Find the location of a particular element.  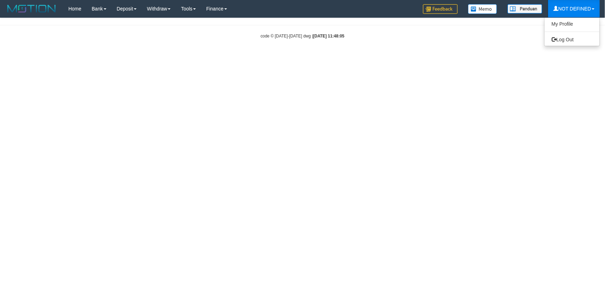

a: My Profile is located at coordinates (572, 24).